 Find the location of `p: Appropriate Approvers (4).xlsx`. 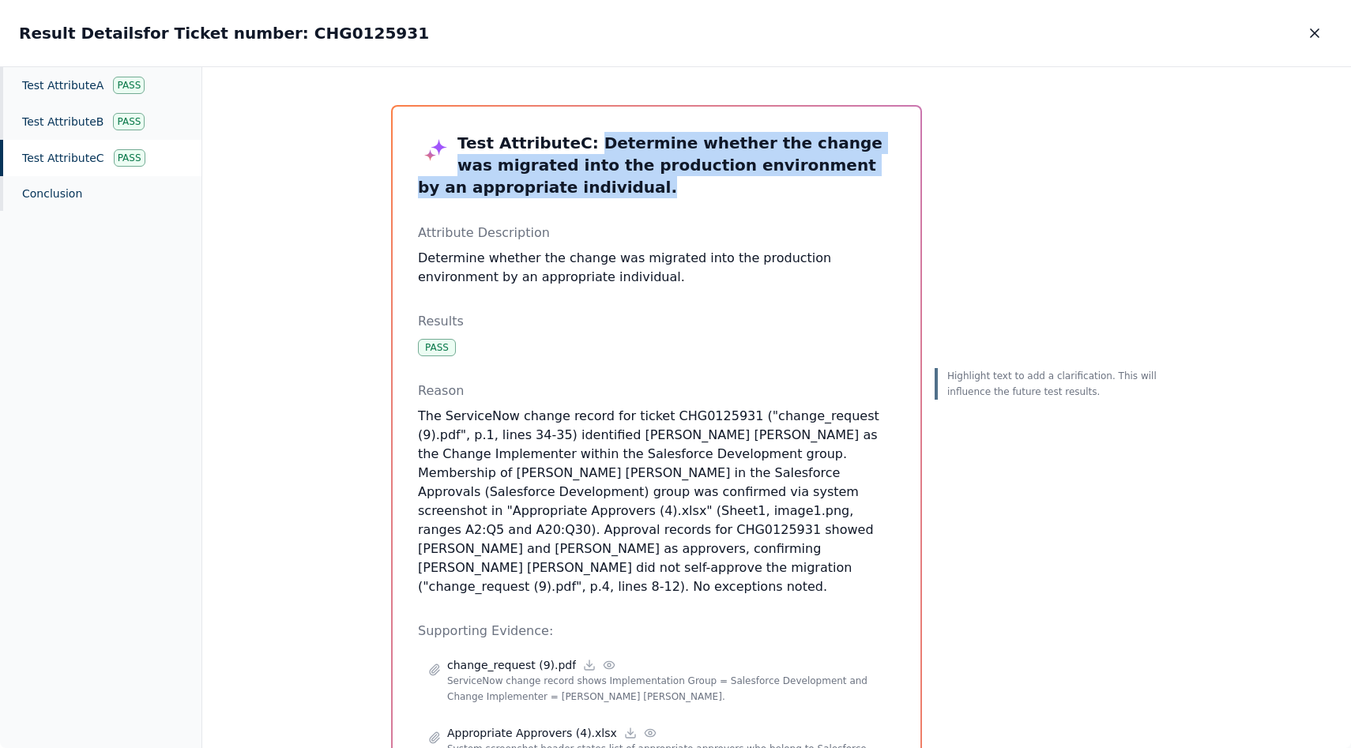

p: Appropriate Approvers (4).xlsx is located at coordinates (532, 733).